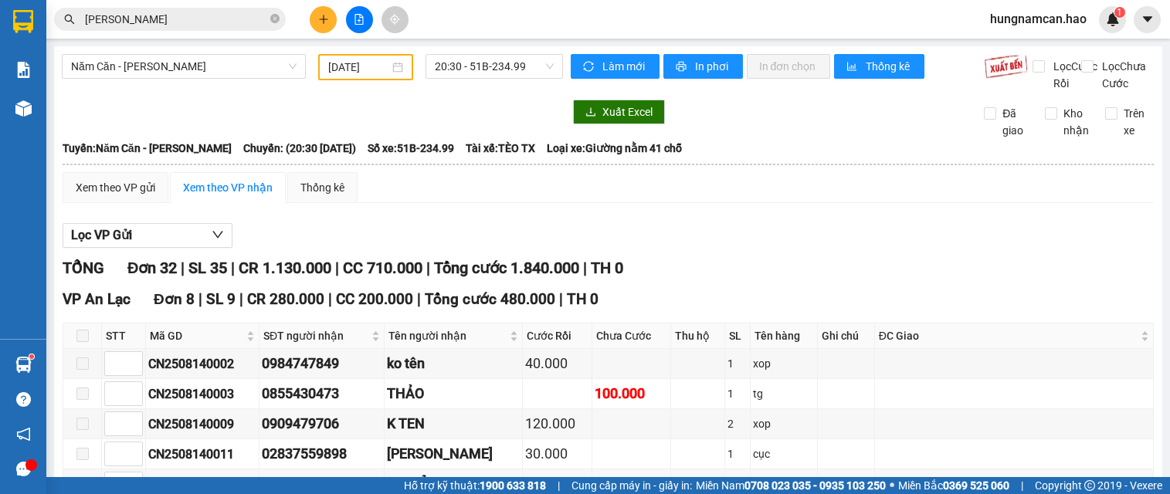  I want to click on td: 0909479706, so click(322, 424).